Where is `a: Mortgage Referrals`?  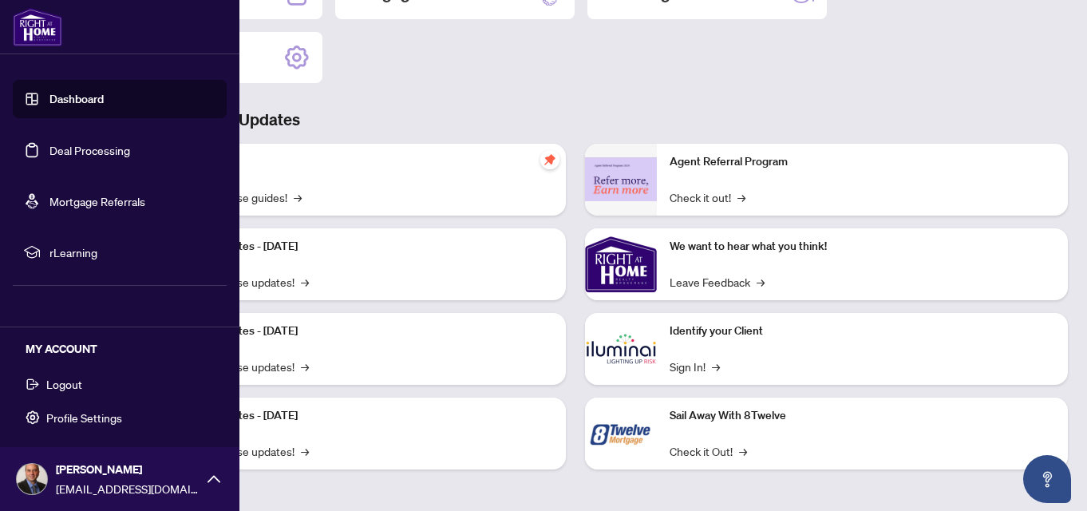 a: Mortgage Referrals is located at coordinates (97, 201).